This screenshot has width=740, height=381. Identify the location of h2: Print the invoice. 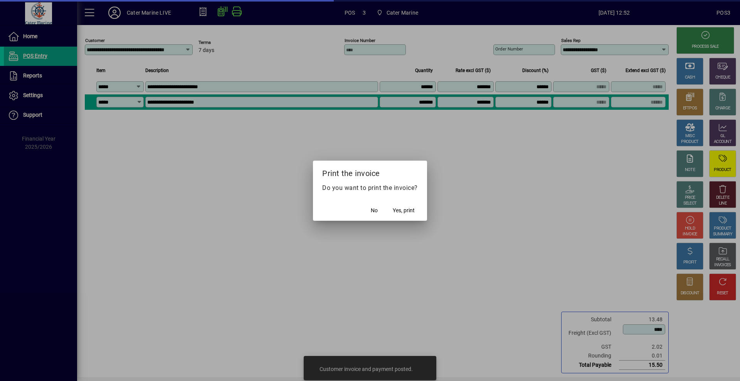
(370, 172).